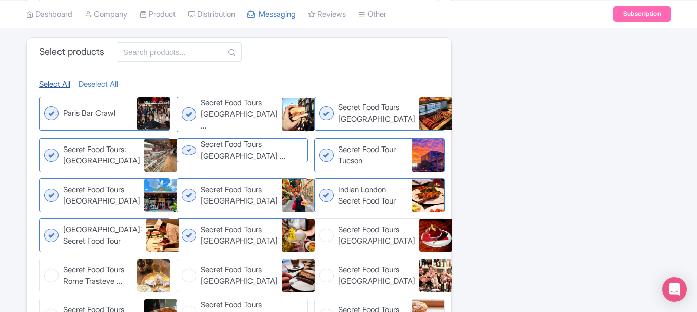  What do you see at coordinates (239, 195) in the screenshot?
I see `span: Secret Food Tours Kuala Lumpur` at bounding box center [239, 195].